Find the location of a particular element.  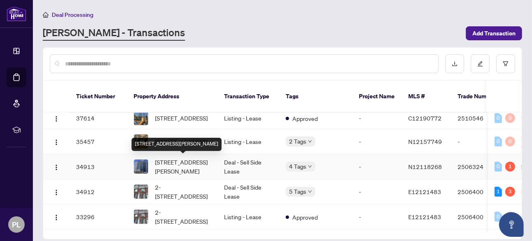

span: N12157749 is located at coordinates (425, 142).